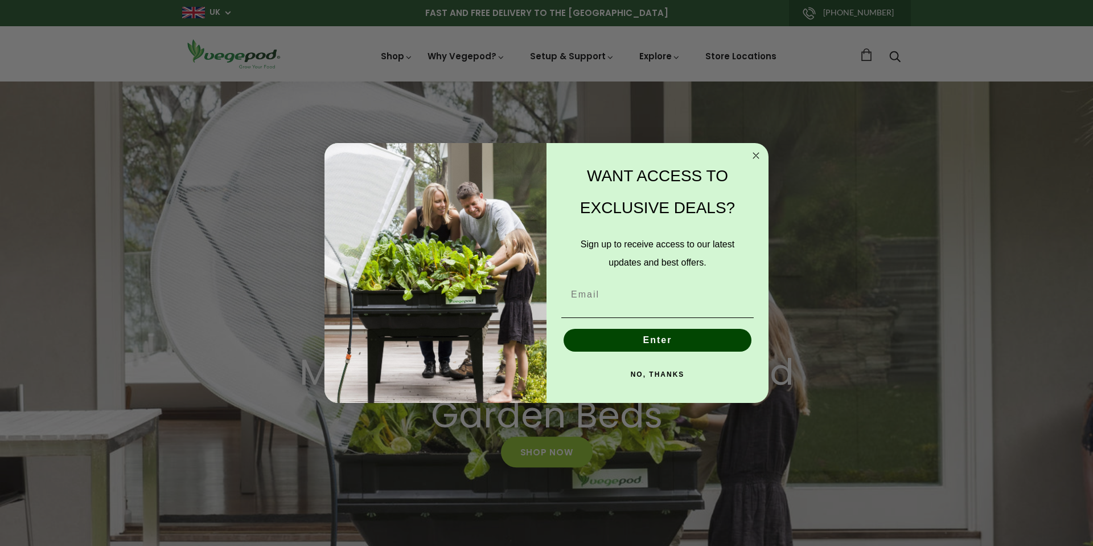  What do you see at coordinates (658, 253) in the screenshot?
I see `span: Sign up to receive access to our latest updates and best offers.` at bounding box center [658, 253].